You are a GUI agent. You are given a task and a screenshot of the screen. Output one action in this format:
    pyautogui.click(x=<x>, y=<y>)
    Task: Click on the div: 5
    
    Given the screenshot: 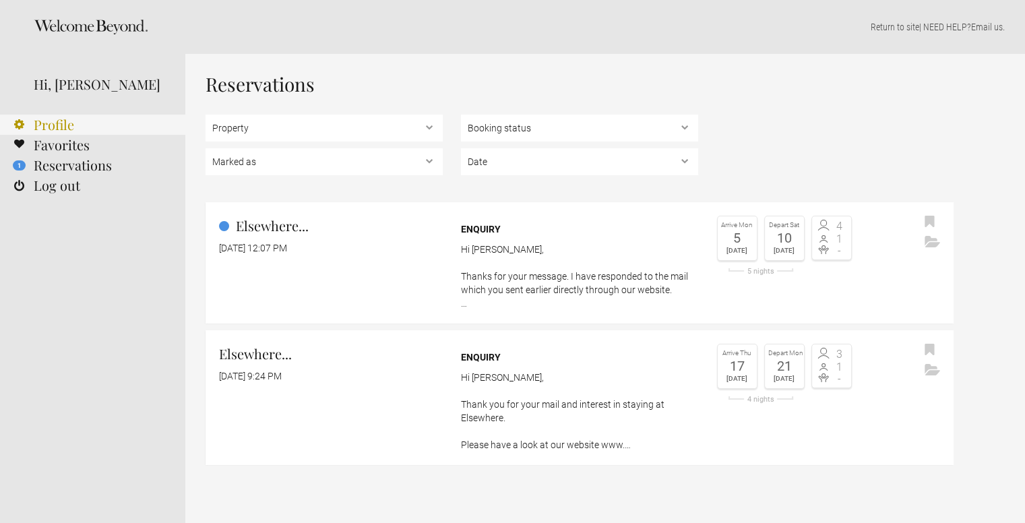 What is the action you would take?
    pyautogui.click(x=737, y=238)
    